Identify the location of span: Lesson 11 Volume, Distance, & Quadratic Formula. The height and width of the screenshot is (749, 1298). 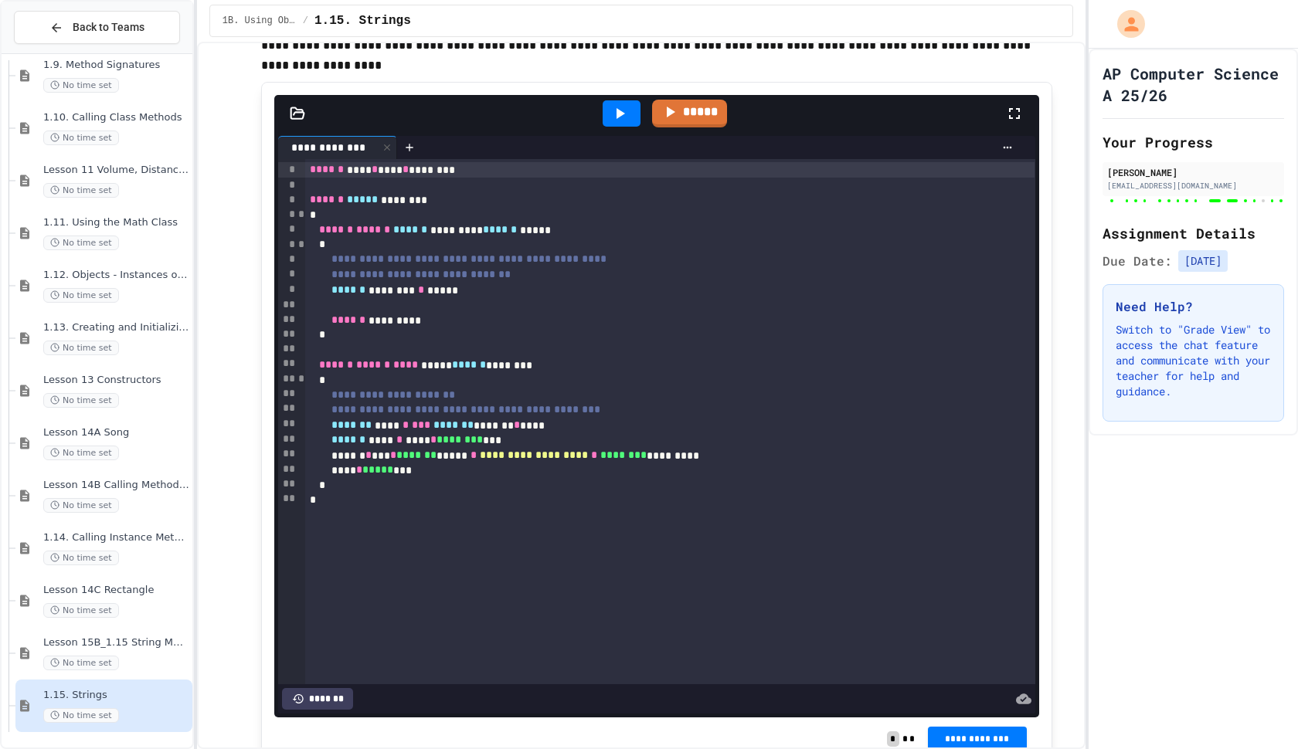
(116, 170).